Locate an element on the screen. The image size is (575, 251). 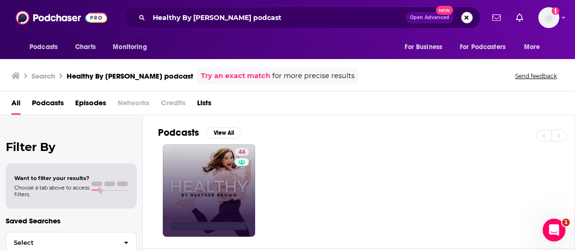
svg: Add a profile image is located at coordinates (555, 11).